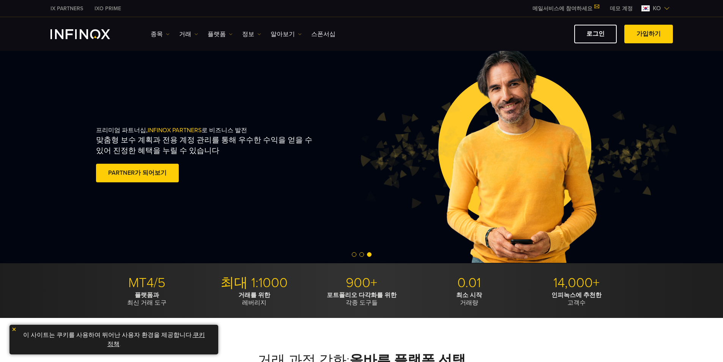 This screenshot has width=723, height=362. Describe the element at coordinates (576, 295) in the screenshot. I see `strong: 인피녹스에 추천한` at that location.